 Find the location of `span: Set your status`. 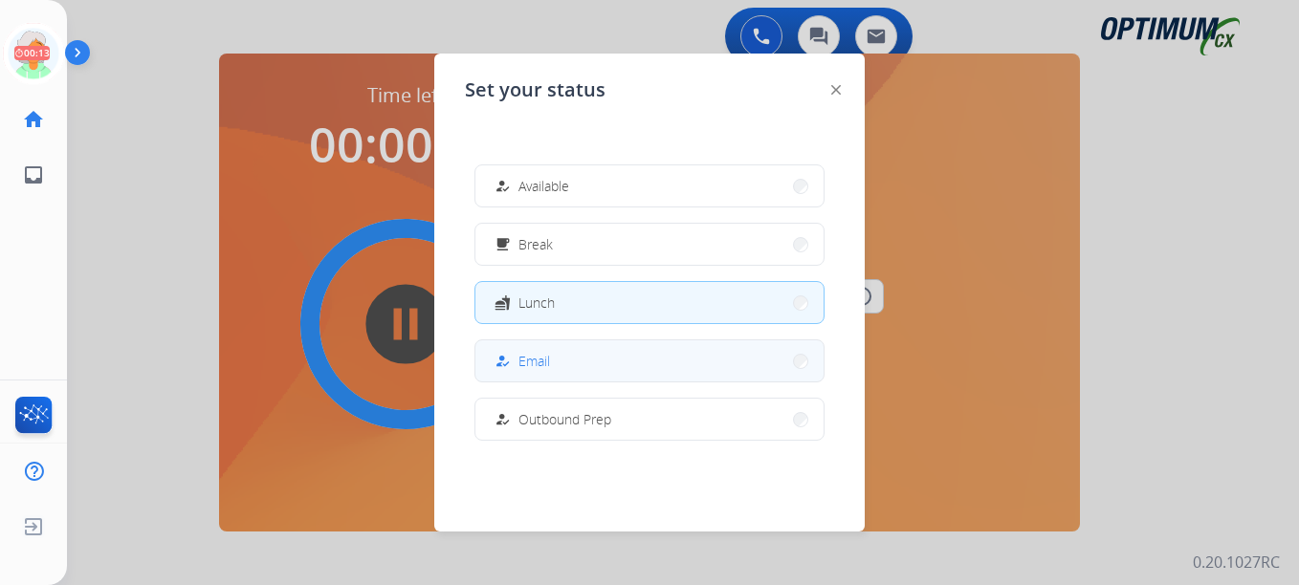

span: Set your status is located at coordinates (535, 90).